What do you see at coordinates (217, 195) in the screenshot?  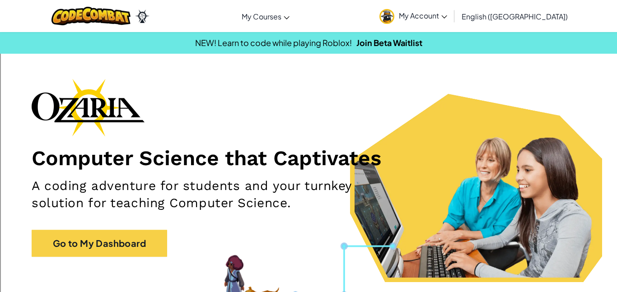 I see `h2: A coding adventure for students and your turnkey solution for teaching Computer Science.` at bounding box center [217, 195].